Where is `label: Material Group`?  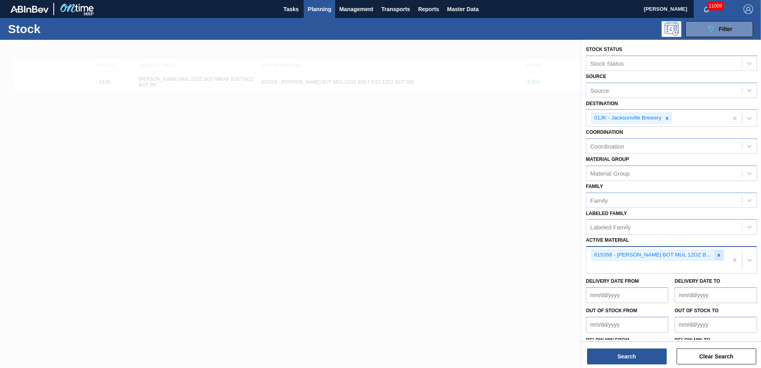
label: Material Group is located at coordinates (608, 159).